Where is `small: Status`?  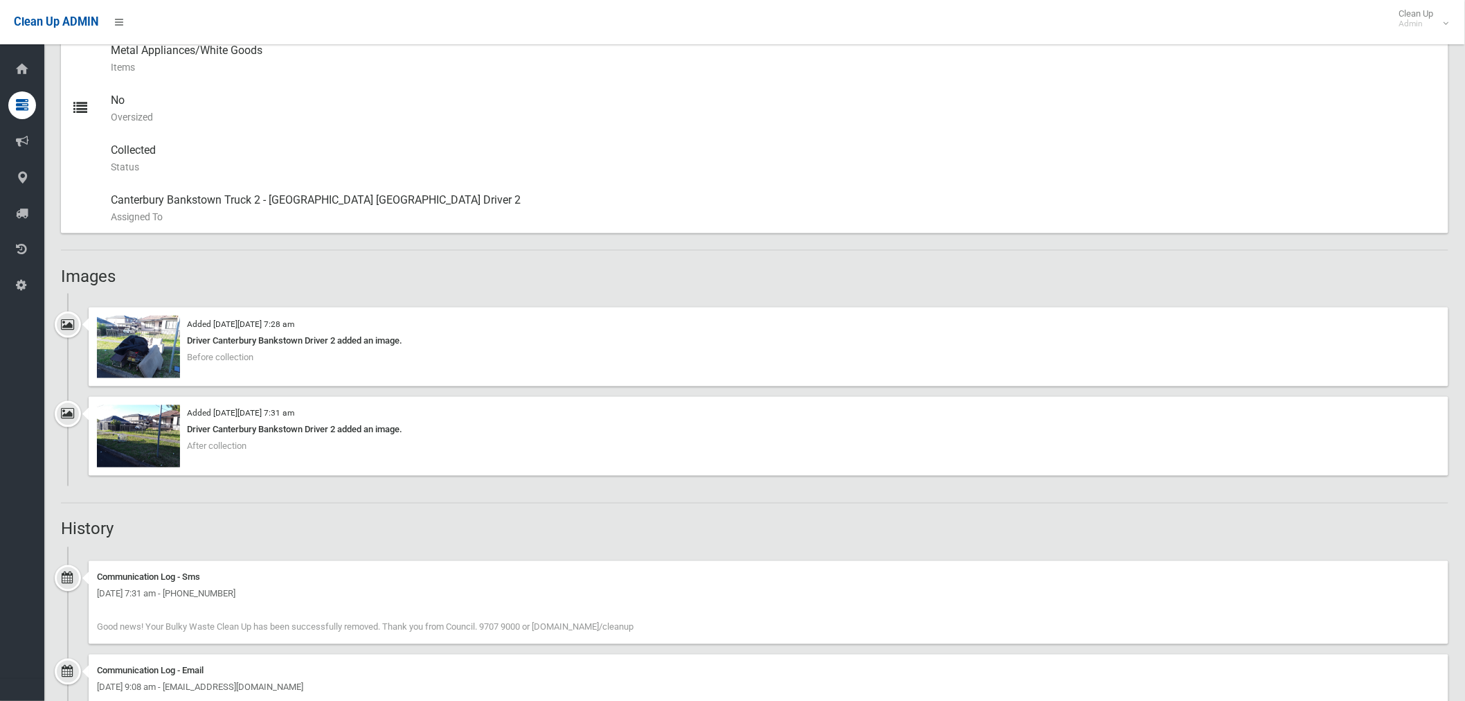 small: Status is located at coordinates (774, 167).